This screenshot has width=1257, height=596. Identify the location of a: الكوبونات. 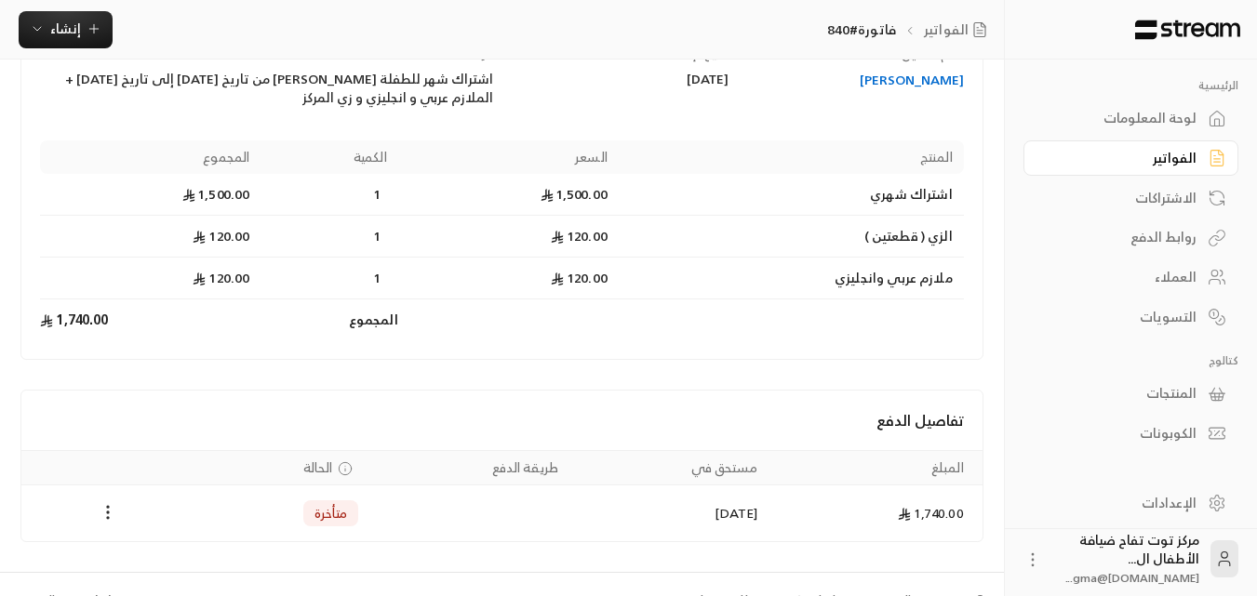
(1130, 433).